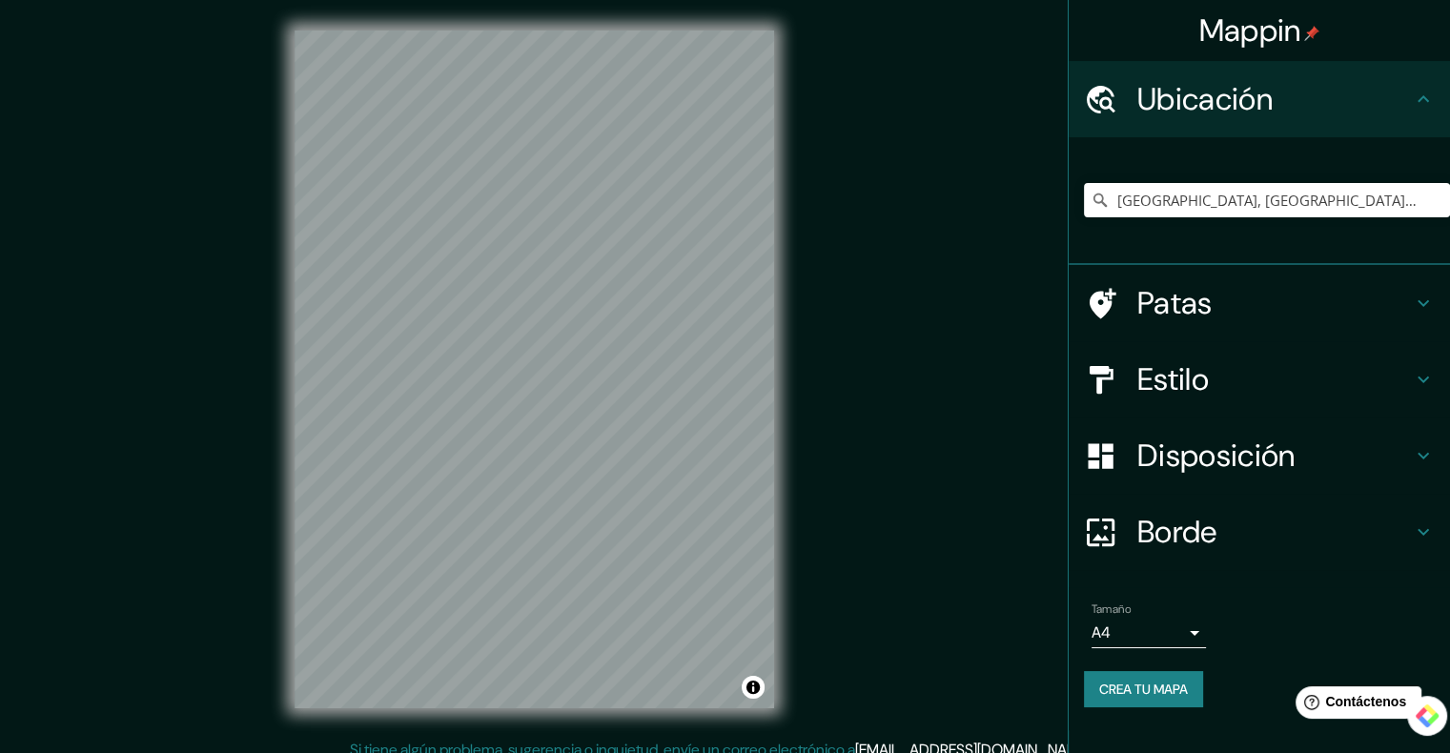  Describe the element at coordinates (1250, 31) in the screenshot. I see `font: Mappin` at that location.